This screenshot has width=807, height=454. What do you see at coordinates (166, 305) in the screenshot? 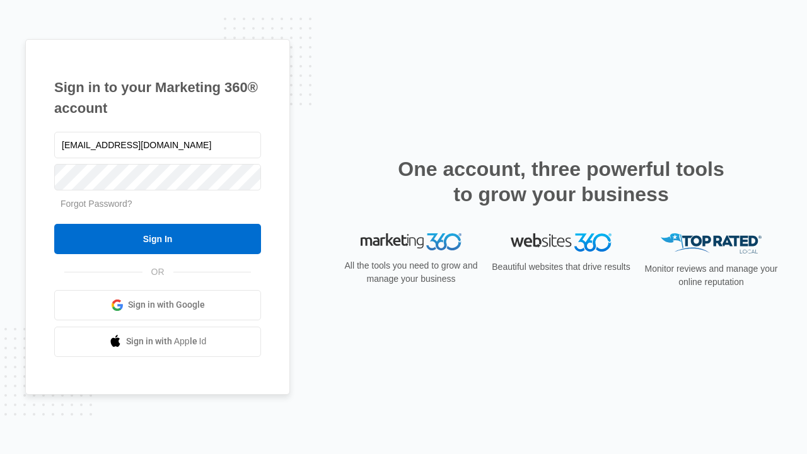
I see `span: Sign in with Google` at bounding box center [166, 305].